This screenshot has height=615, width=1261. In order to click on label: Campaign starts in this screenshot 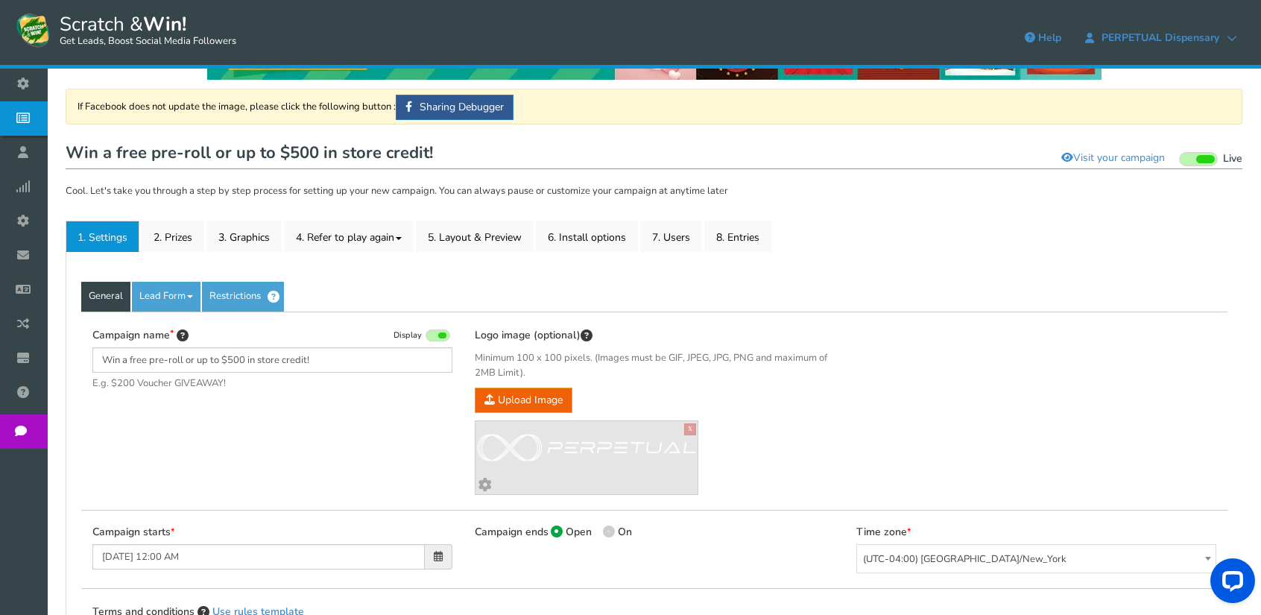, I will do `click(133, 532)`.